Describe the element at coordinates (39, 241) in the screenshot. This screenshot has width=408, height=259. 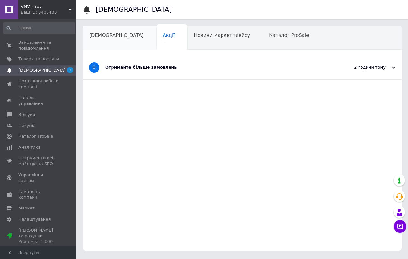
I see `div: Prom мікс 1 000` at that location.